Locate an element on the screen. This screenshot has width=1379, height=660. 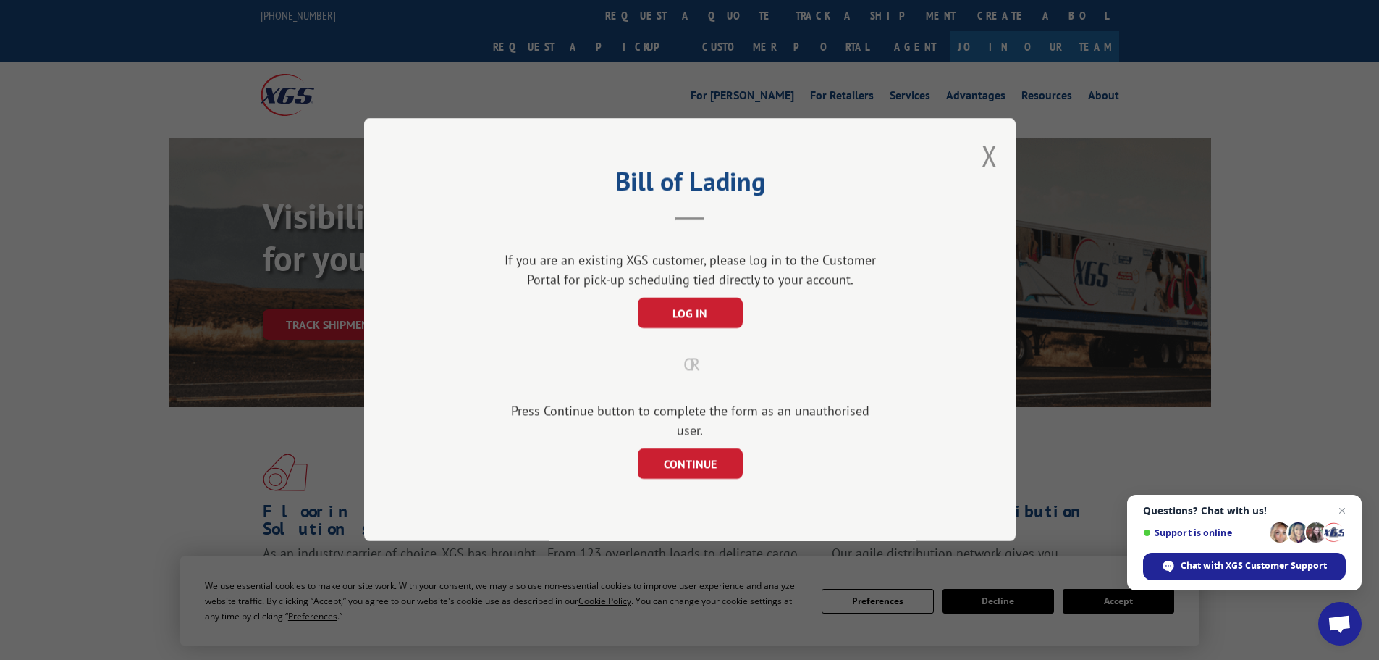
span: Chat with XGS Customer Support is located at coordinates (1254, 565).